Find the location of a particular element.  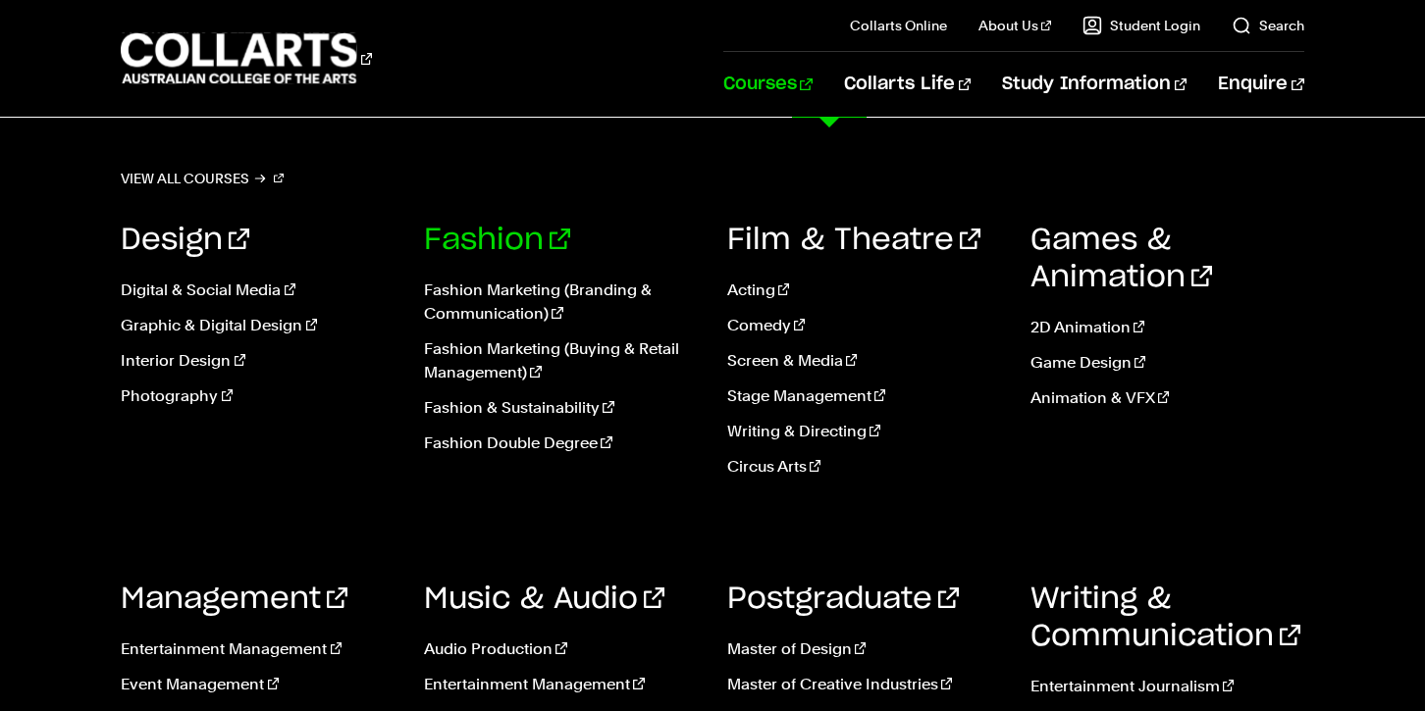

a: Photography is located at coordinates (257, 396).